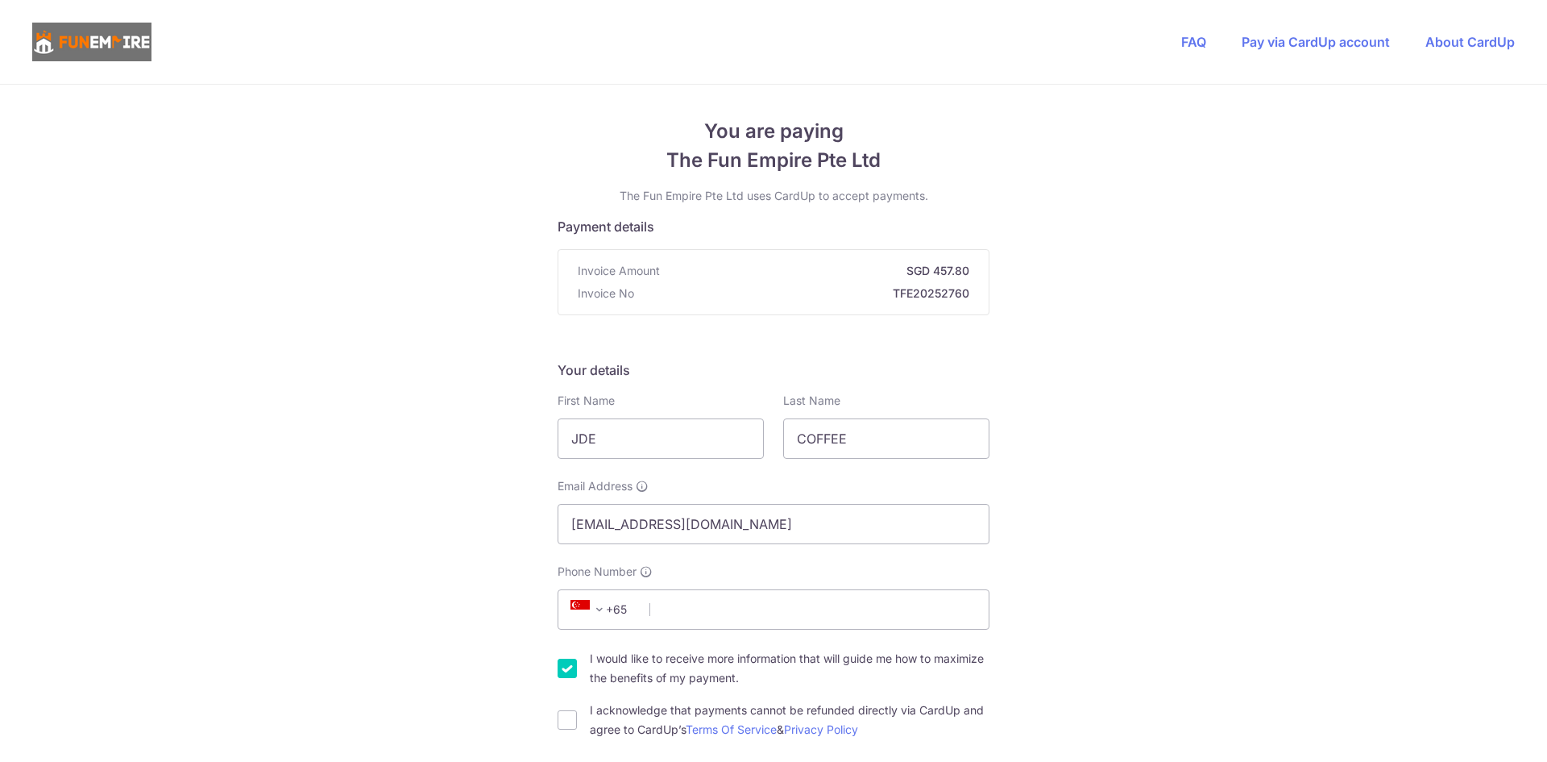 Image resolution: width=1547 pixels, height=762 pixels. Describe the element at coordinates (597, 571) in the screenshot. I see `span: Phone Number` at that location.